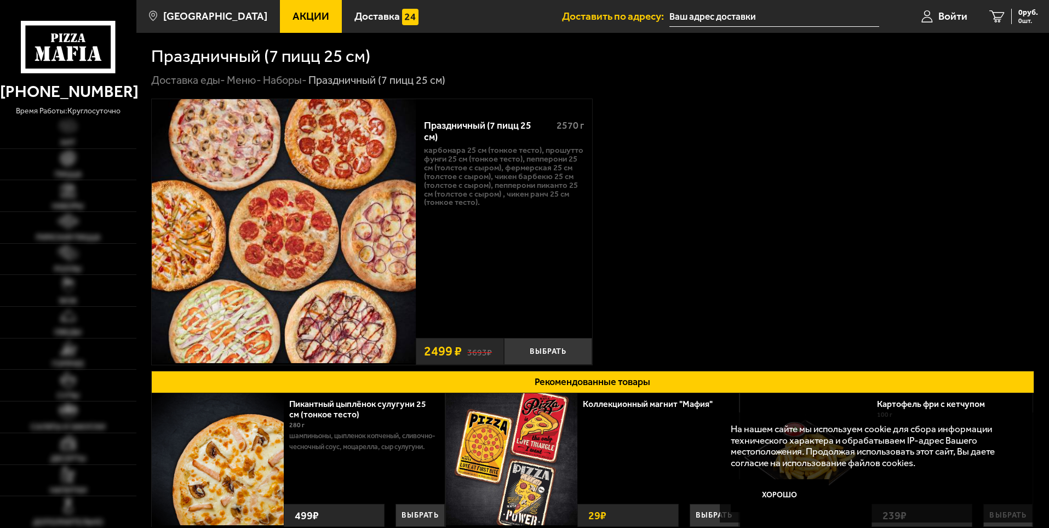 The height and width of the screenshot is (528, 1049). I want to click on p: Карбонара 25 см (тонкое тесто), Прошутто Фунги 25 см (тонкое тесто), Пепперони 25 см (толстое с с..., so click(504, 177).